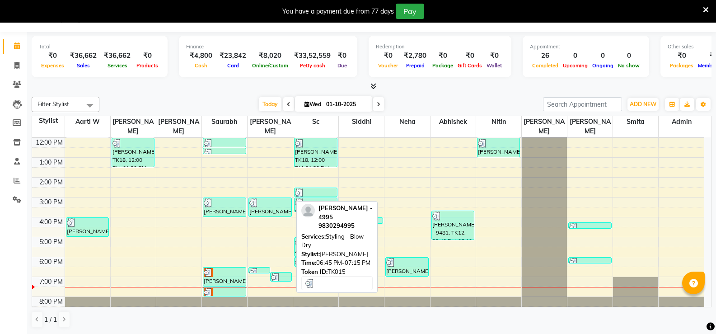  Describe the element at coordinates (147, 66) in the screenshot. I see `span: Products` at that location.